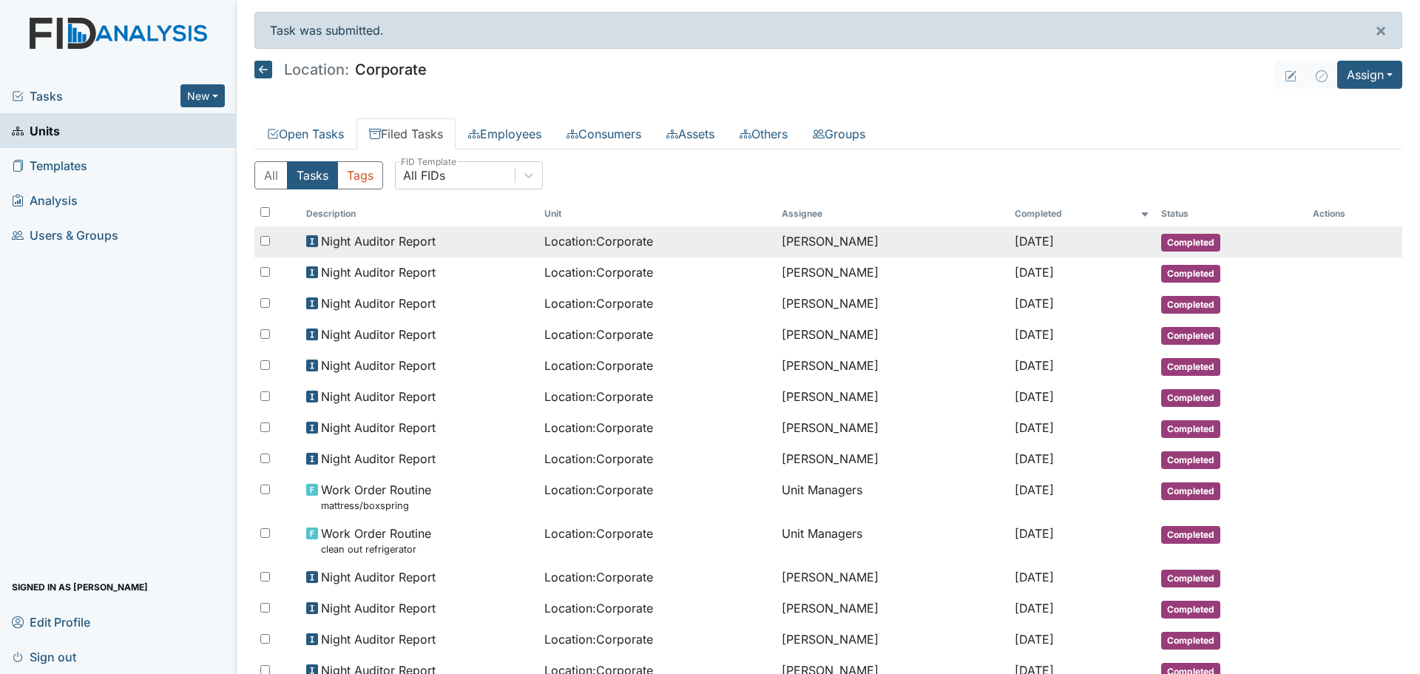  Describe the element at coordinates (312, 175) in the screenshot. I see `button: Tasks` at that location.